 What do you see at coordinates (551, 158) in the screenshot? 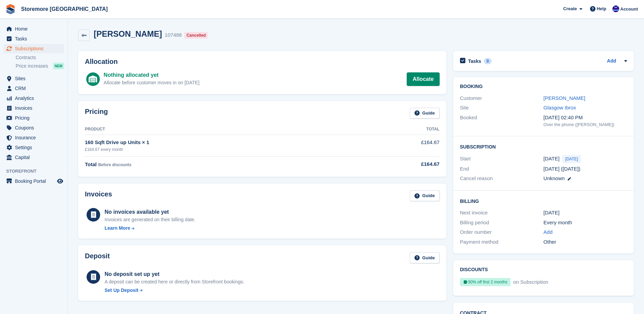
I see `time: 2025-10-04 00:00:00 UTC` at bounding box center [551, 158].